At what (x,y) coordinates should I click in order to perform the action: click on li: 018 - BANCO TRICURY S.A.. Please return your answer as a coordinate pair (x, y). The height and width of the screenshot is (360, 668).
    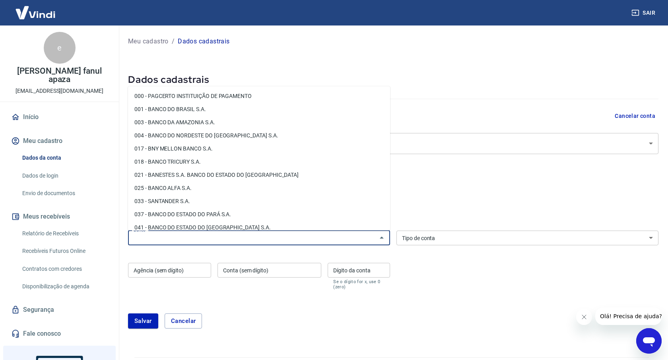
    Looking at the image, I should click on (259, 162).